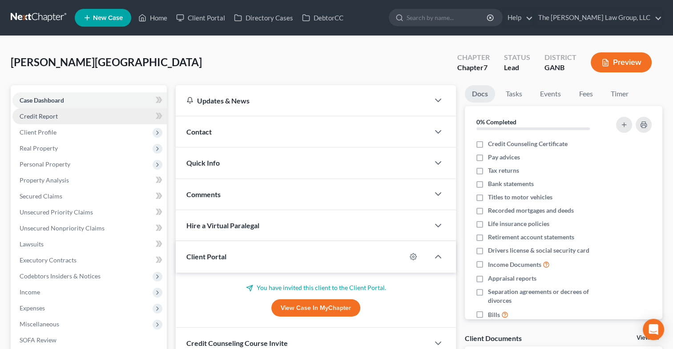 The width and height of the screenshot is (673, 349). I want to click on button: Preview, so click(621, 62).